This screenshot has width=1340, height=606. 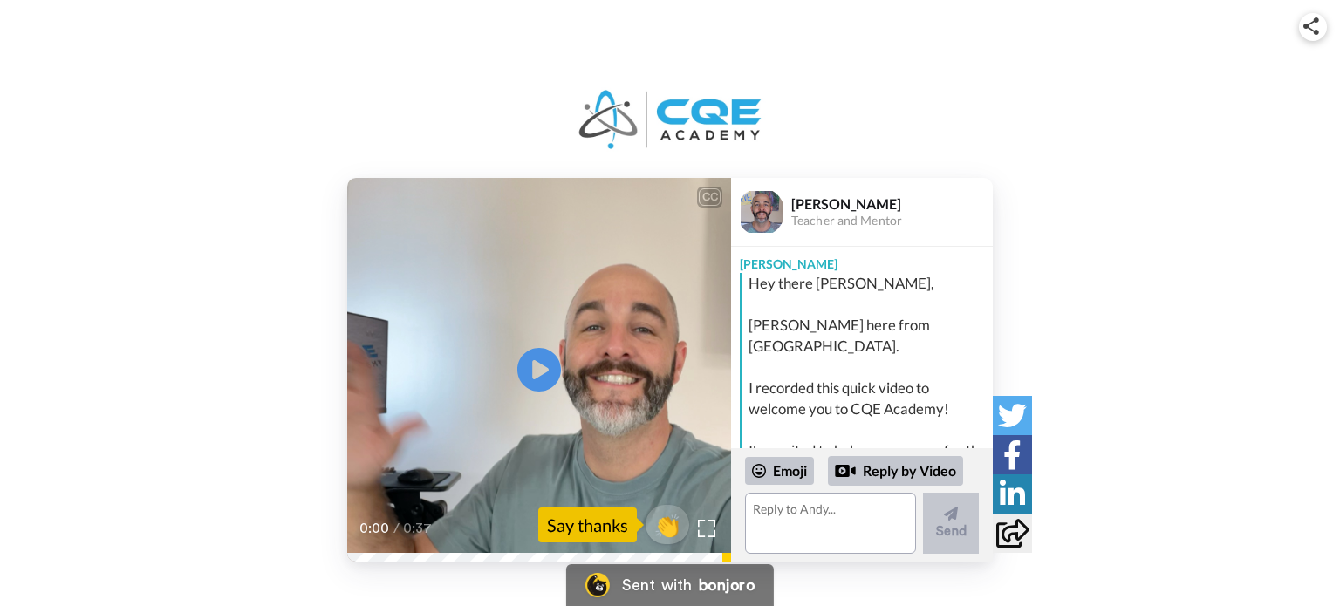 I want to click on div: Sent with, so click(x=657, y=586).